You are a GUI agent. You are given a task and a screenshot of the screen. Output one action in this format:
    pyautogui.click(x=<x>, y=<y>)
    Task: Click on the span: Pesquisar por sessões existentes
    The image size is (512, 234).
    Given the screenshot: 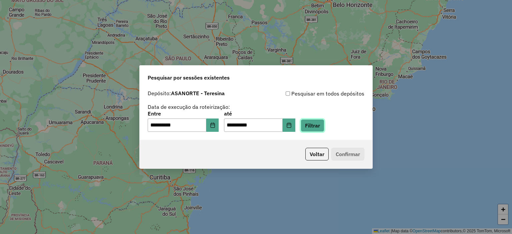 What is the action you would take?
    pyautogui.click(x=189, y=78)
    